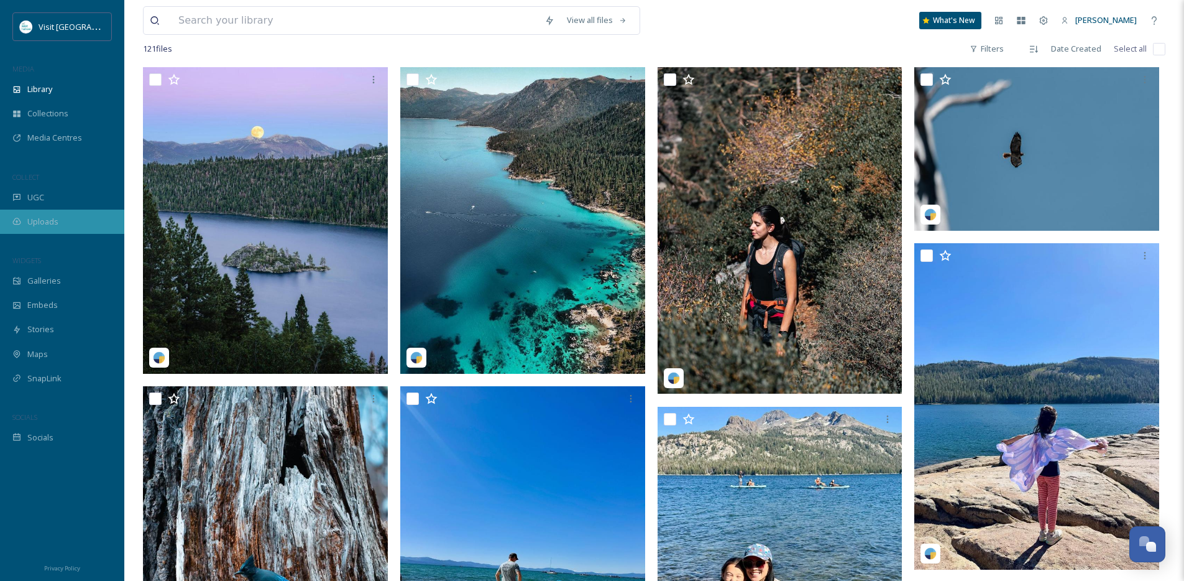 The image size is (1184, 581). I want to click on span: SOCIALS, so click(25, 416).